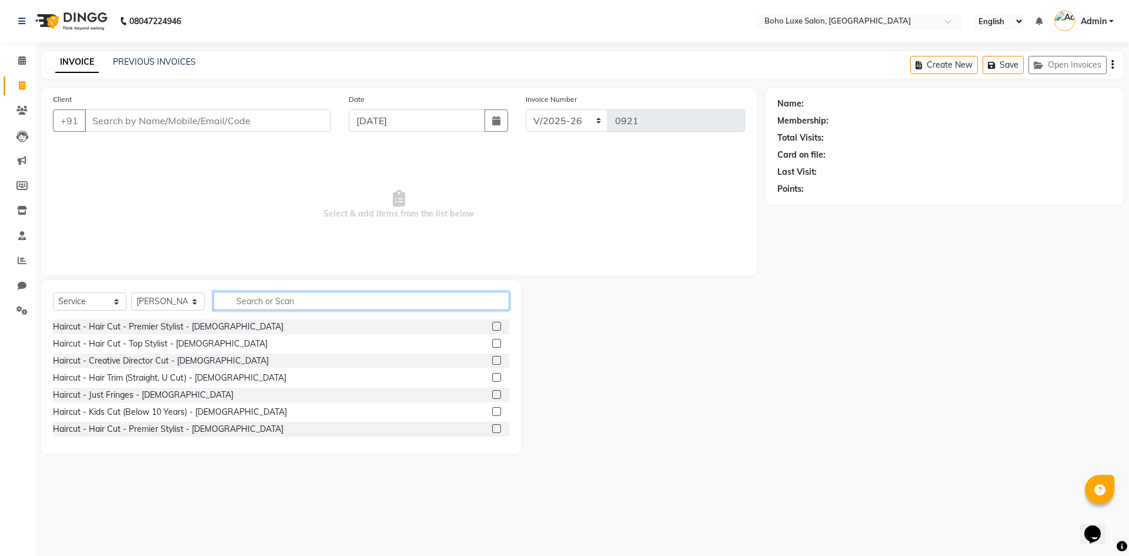 Image resolution: width=1129 pixels, height=556 pixels. What do you see at coordinates (1094, 21) in the screenshot?
I see `span: Admin` at bounding box center [1094, 21].